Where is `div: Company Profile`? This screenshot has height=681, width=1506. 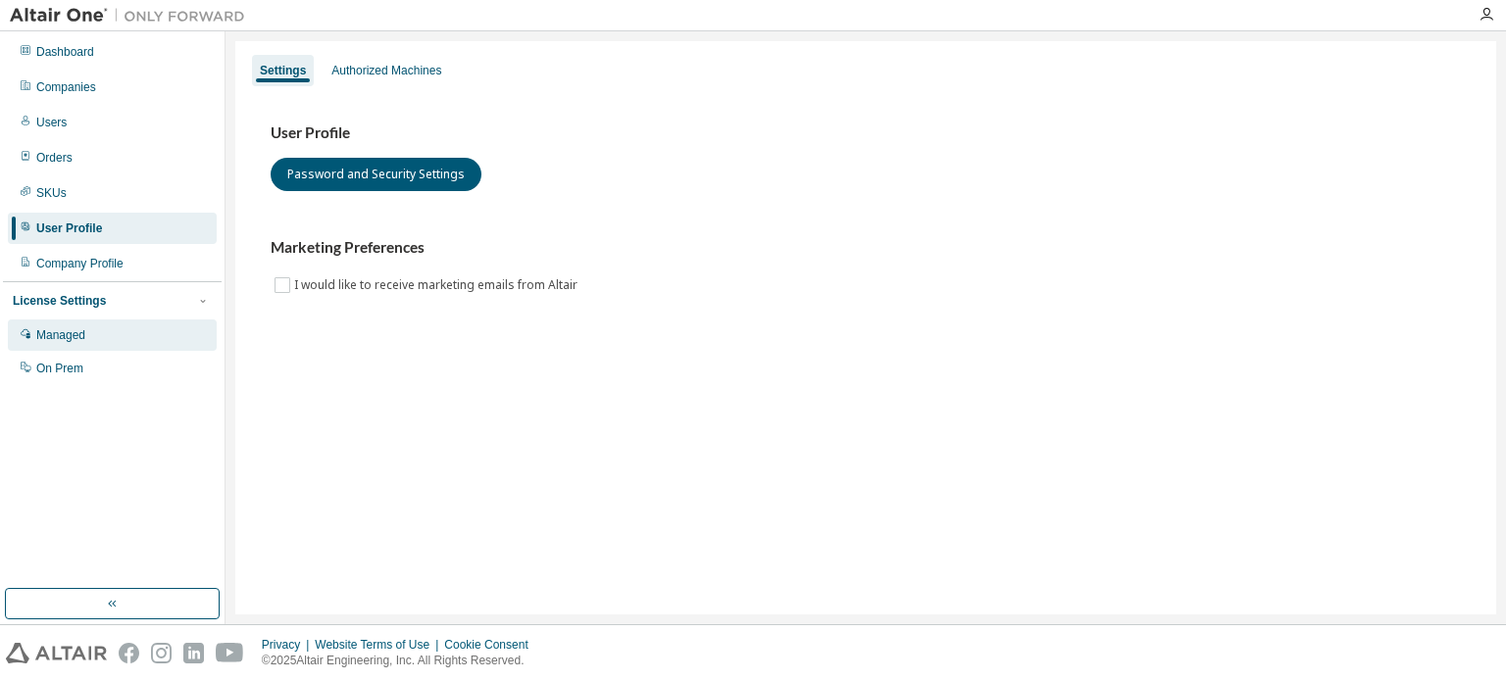 div: Company Profile is located at coordinates (79, 264).